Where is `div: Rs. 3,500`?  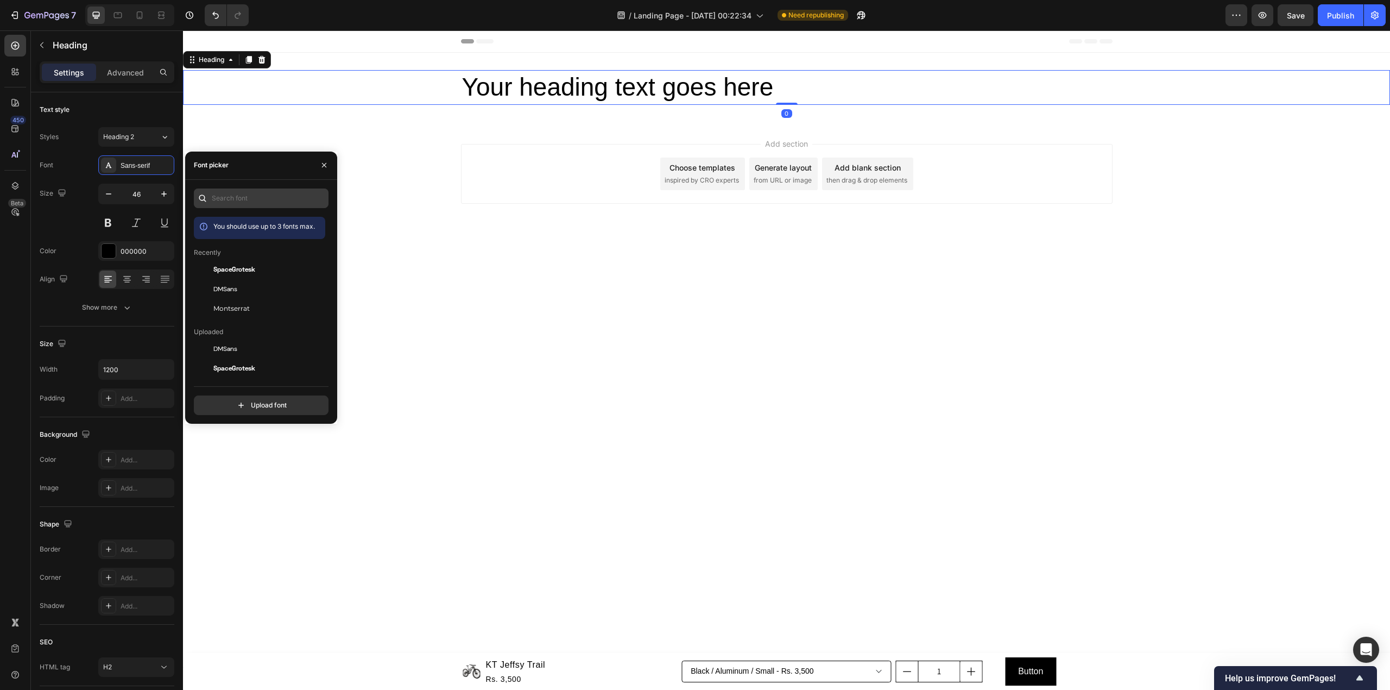
div: Rs. 3,500 is located at coordinates (333, 648).